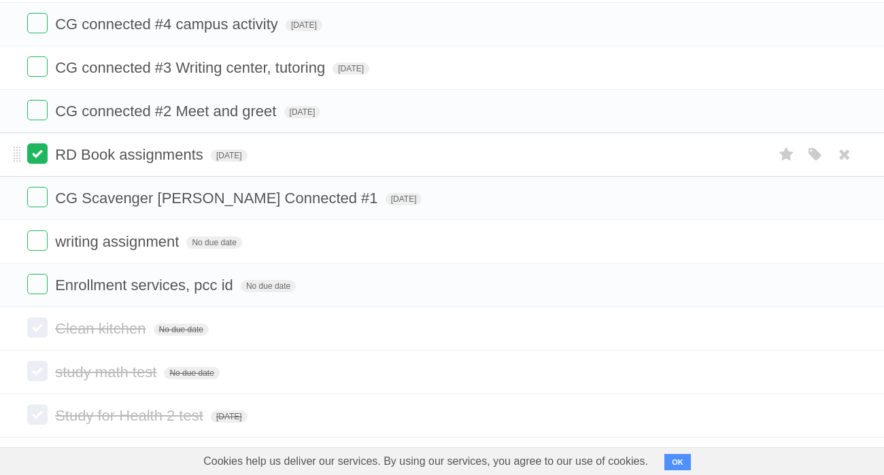 The image size is (884, 475). What do you see at coordinates (786, 154) in the screenshot?
I see `label: Star task` at bounding box center [786, 154].